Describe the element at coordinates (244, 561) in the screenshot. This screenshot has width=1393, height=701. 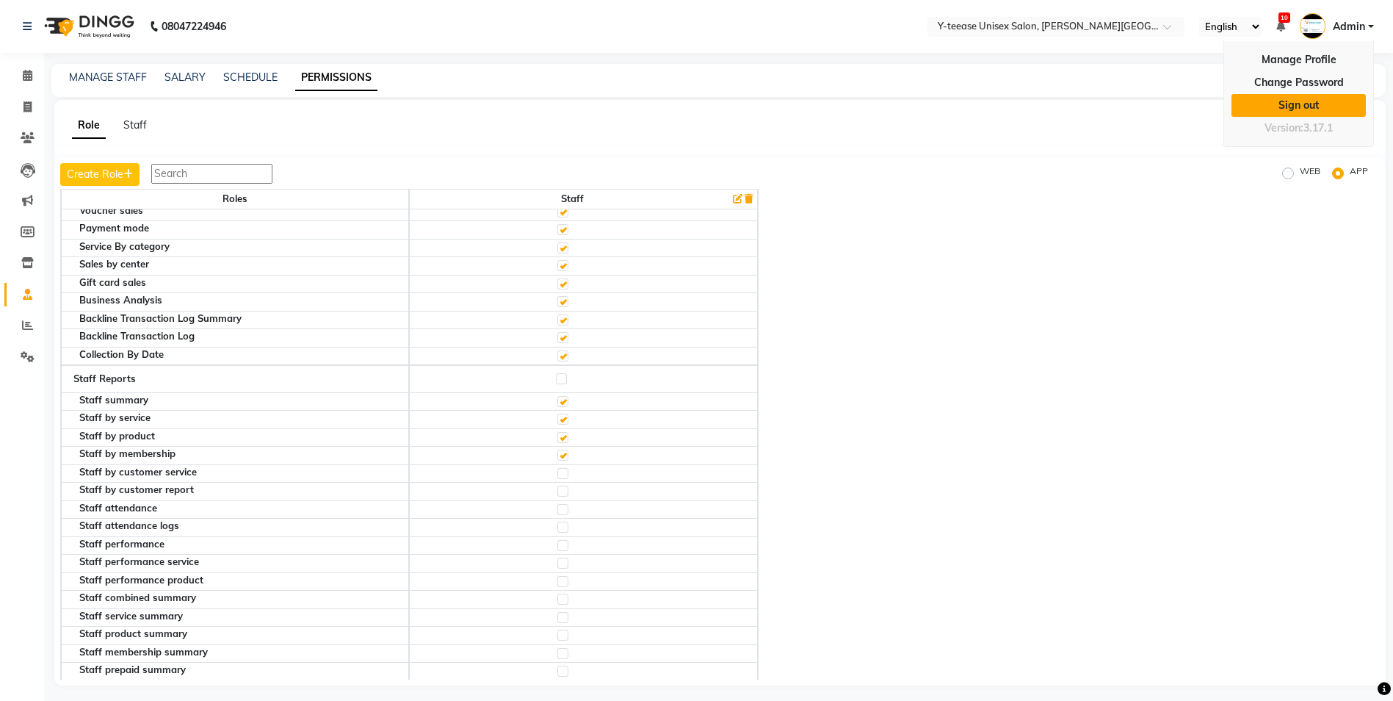
I see `div: Staff performance service` at that location.